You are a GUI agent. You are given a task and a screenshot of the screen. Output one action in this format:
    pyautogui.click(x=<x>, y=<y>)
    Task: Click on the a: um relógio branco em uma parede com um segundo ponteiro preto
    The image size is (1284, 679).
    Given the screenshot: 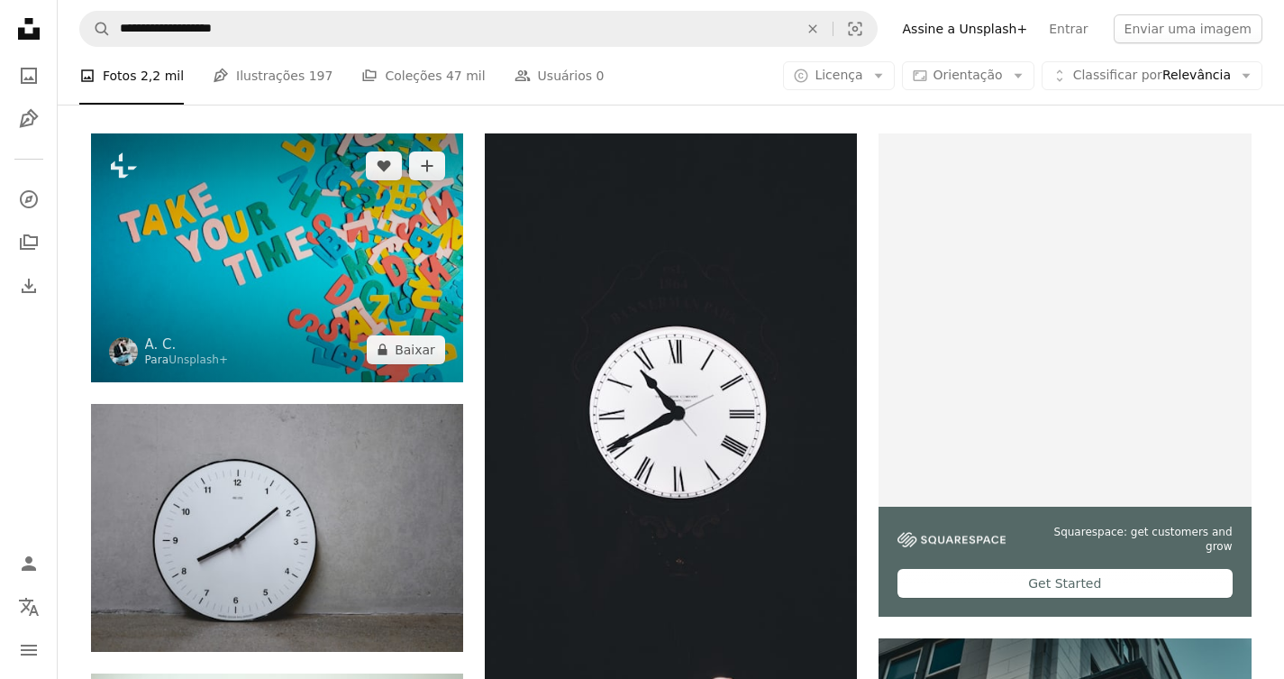 What is the action you would take?
    pyautogui.click(x=277, y=527)
    